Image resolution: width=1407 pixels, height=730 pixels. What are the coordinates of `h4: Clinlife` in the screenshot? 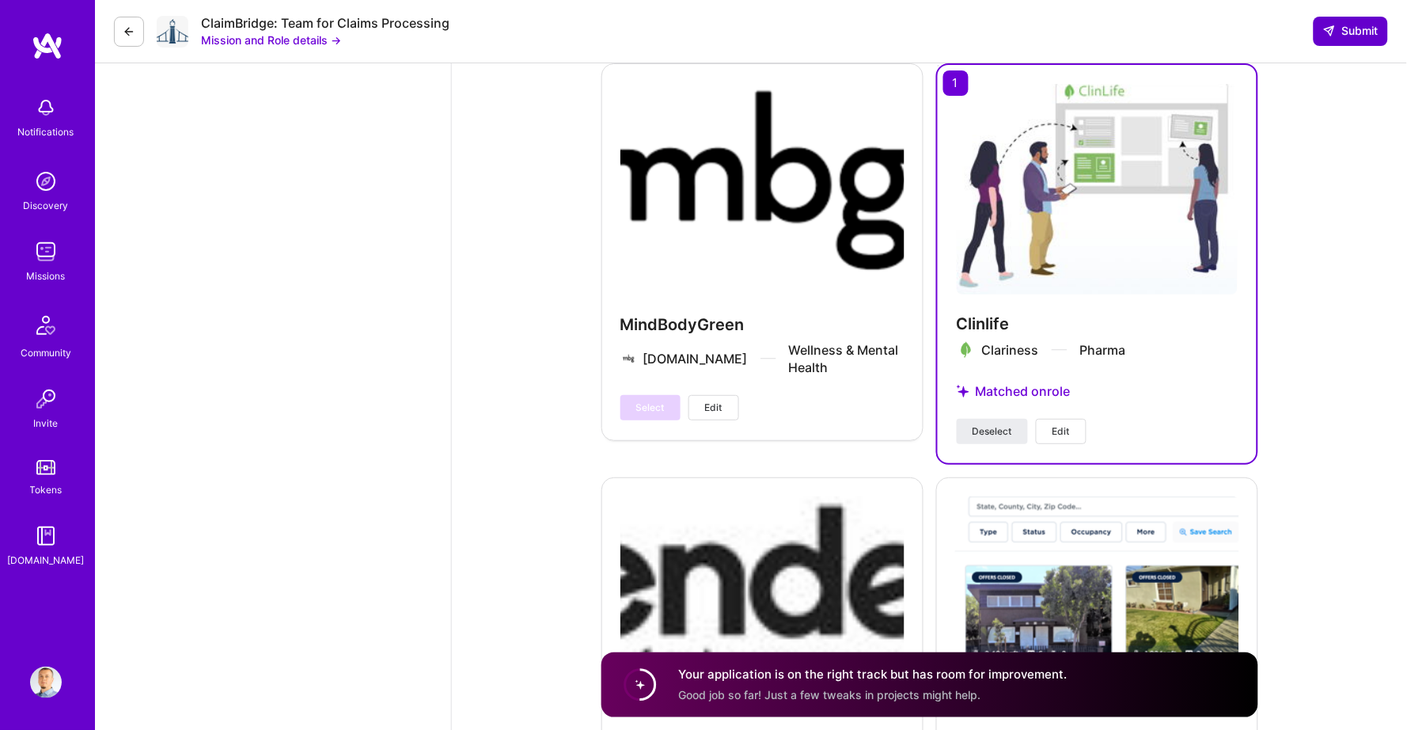 It's located at (1097, 324).